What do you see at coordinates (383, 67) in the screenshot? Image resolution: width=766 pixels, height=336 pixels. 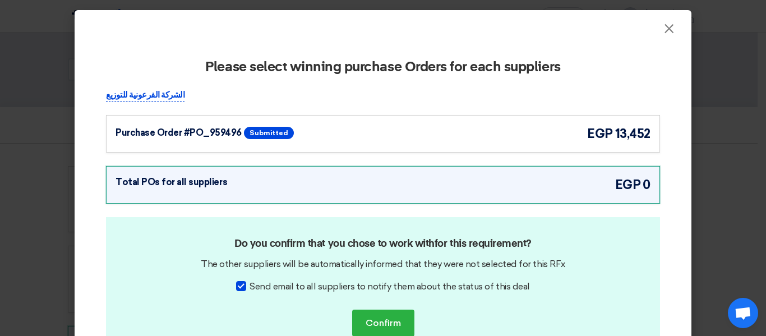 I see `h2: Please select winning purchase Orders for each suppliers` at bounding box center [383, 67].